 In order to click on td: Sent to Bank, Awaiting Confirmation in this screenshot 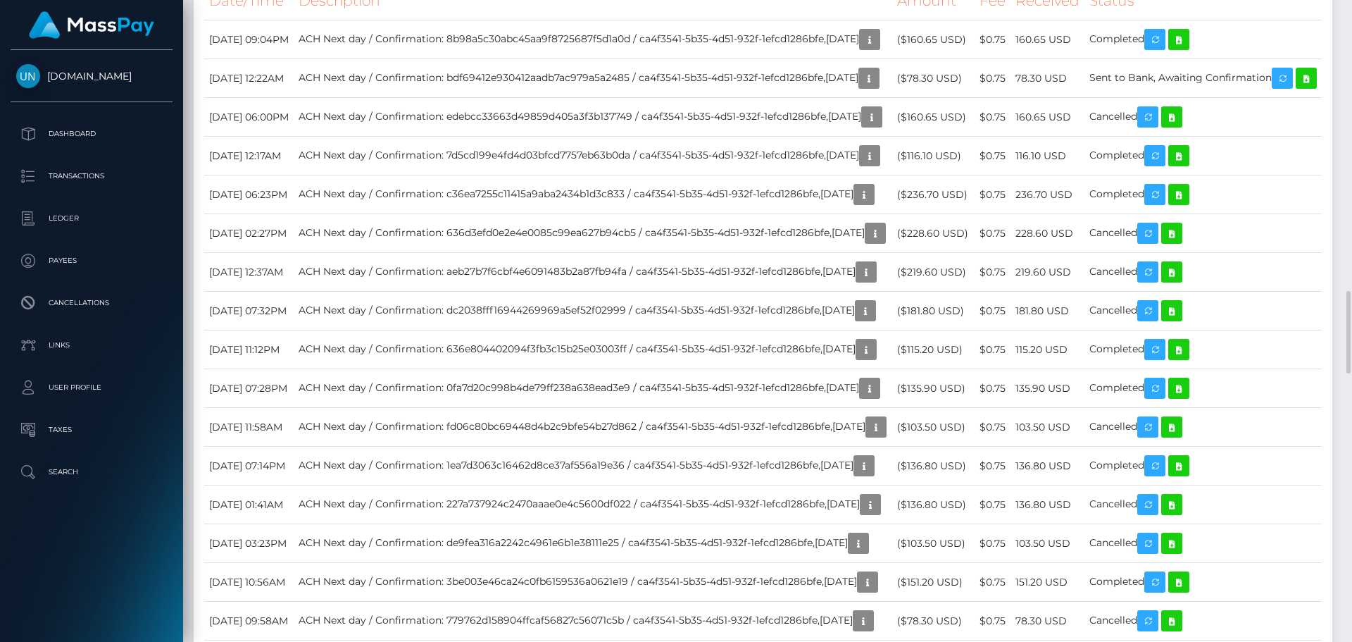, I will do `click(1203, 78)`.